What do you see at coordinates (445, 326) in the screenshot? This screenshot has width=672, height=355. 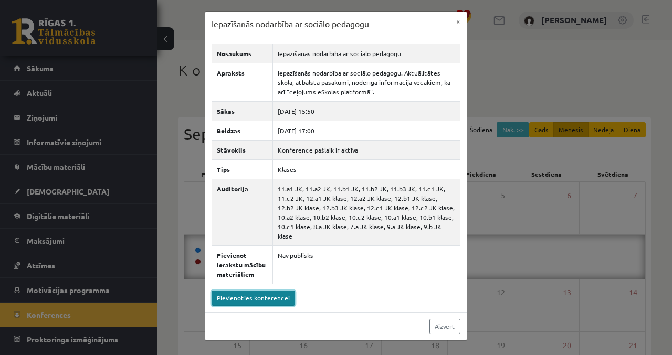 I see `a: Aizvērt` at bounding box center [445, 326].